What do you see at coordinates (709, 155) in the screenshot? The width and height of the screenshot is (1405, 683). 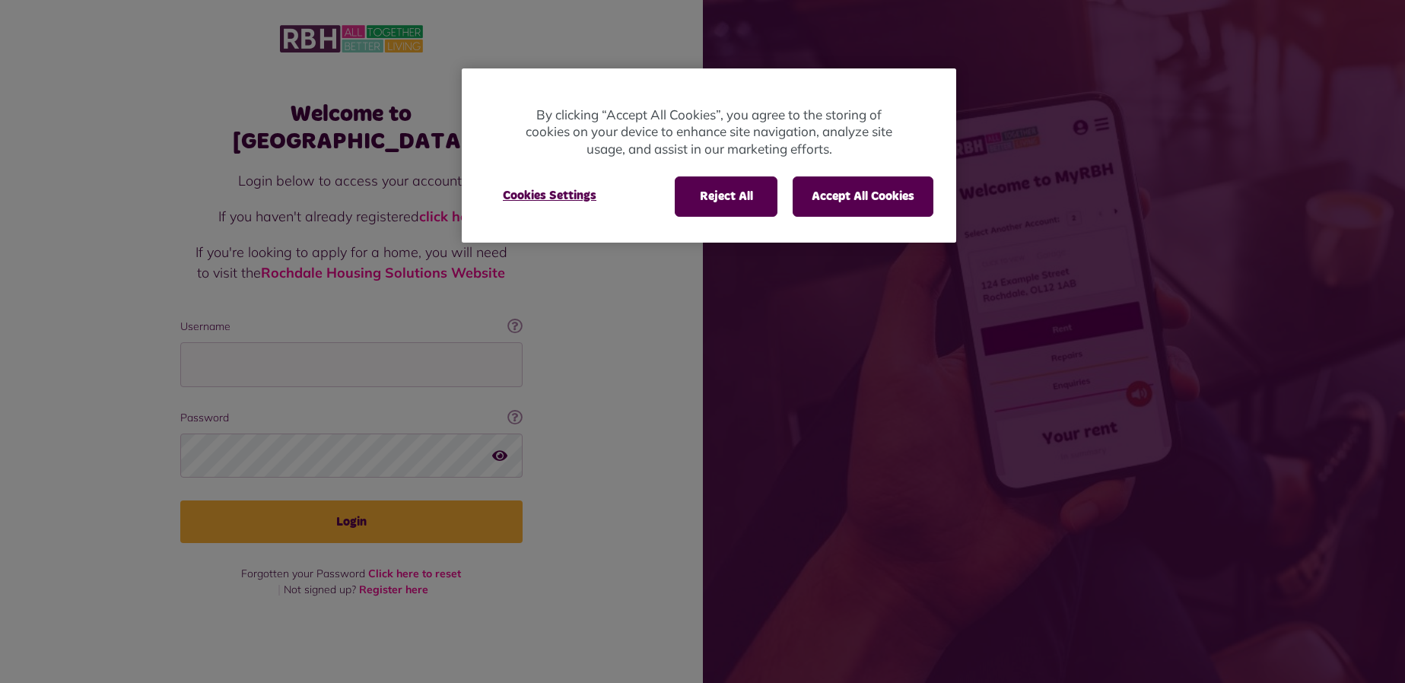 I see `div: Cookie banner` at bounding box center [709, 155].